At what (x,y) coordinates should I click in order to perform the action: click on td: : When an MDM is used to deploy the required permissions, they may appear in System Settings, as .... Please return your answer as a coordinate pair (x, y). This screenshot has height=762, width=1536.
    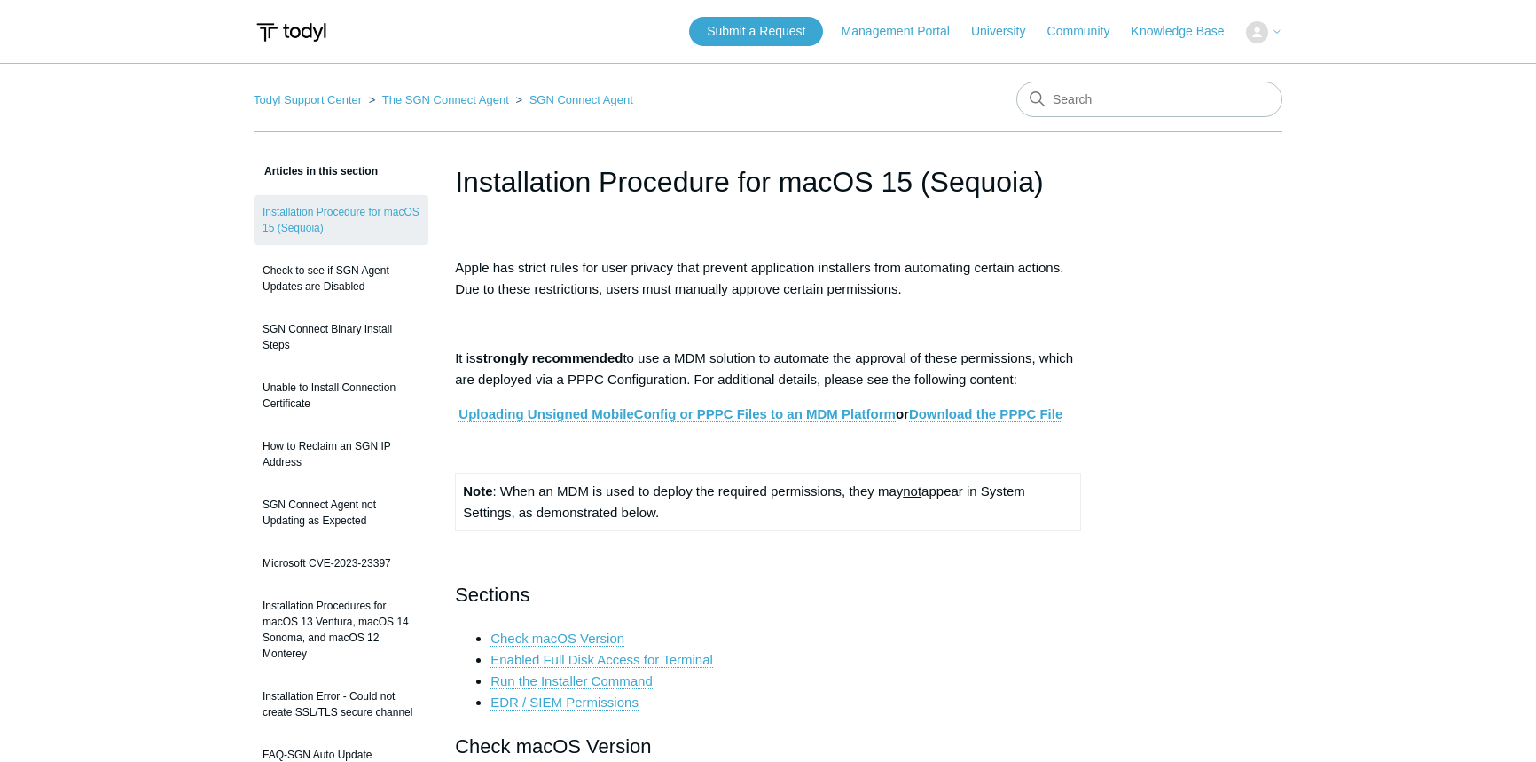
    Looking at the image, I should click on (768, 502).